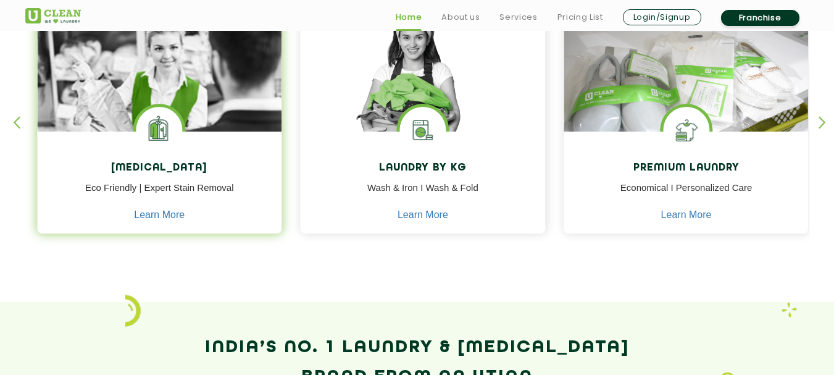  Describe the element at coordinates (686, 86) in the screenshot. I see `img: laundry done shoes and clothes` at that location.